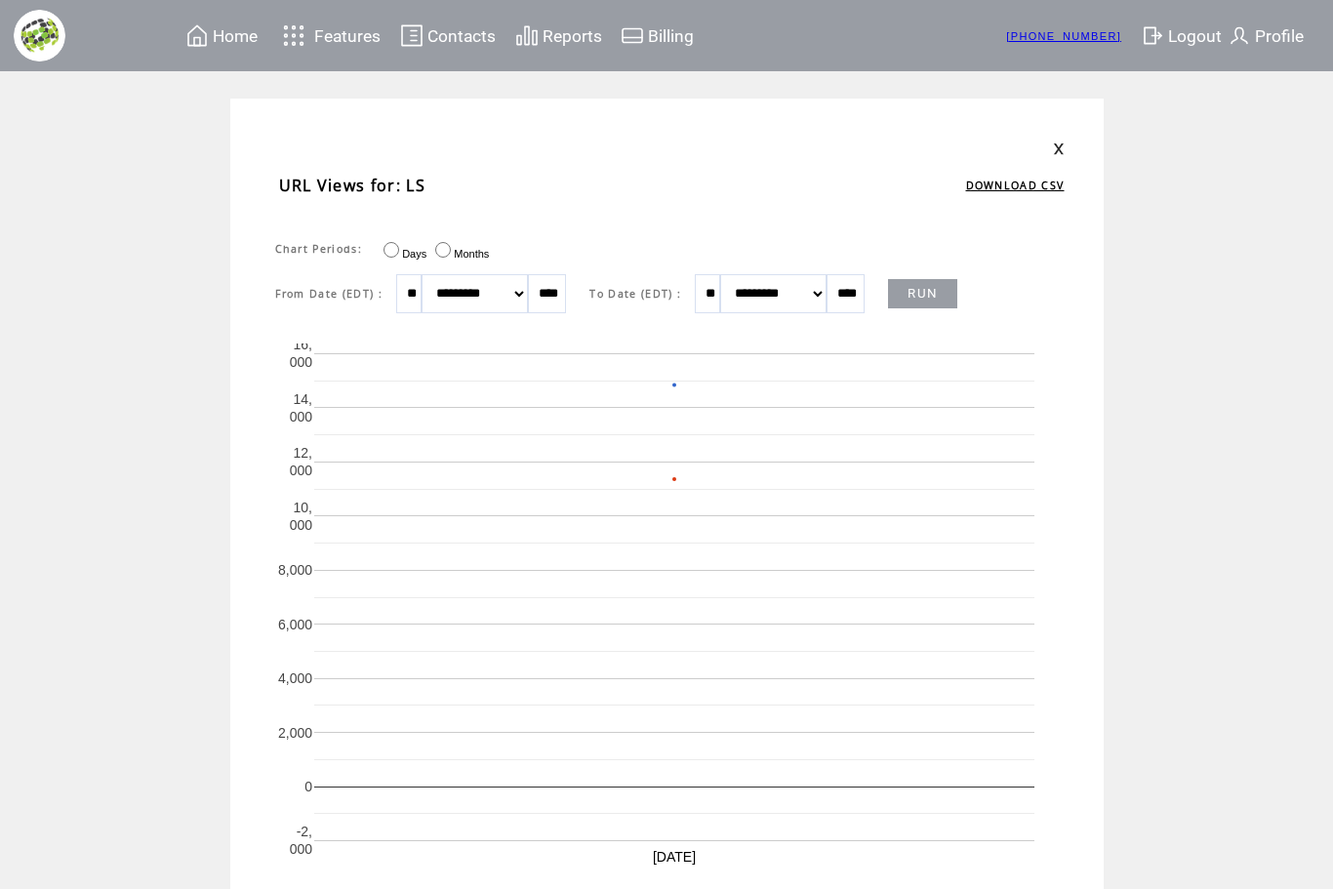 Image resolution: width=1333 pixels, height=889 pixels. I want to click on text: 2,000, so click(294, 732).